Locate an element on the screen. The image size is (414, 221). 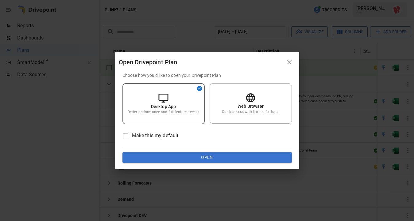
p: Desktop App is located at coordinates (163, 107).